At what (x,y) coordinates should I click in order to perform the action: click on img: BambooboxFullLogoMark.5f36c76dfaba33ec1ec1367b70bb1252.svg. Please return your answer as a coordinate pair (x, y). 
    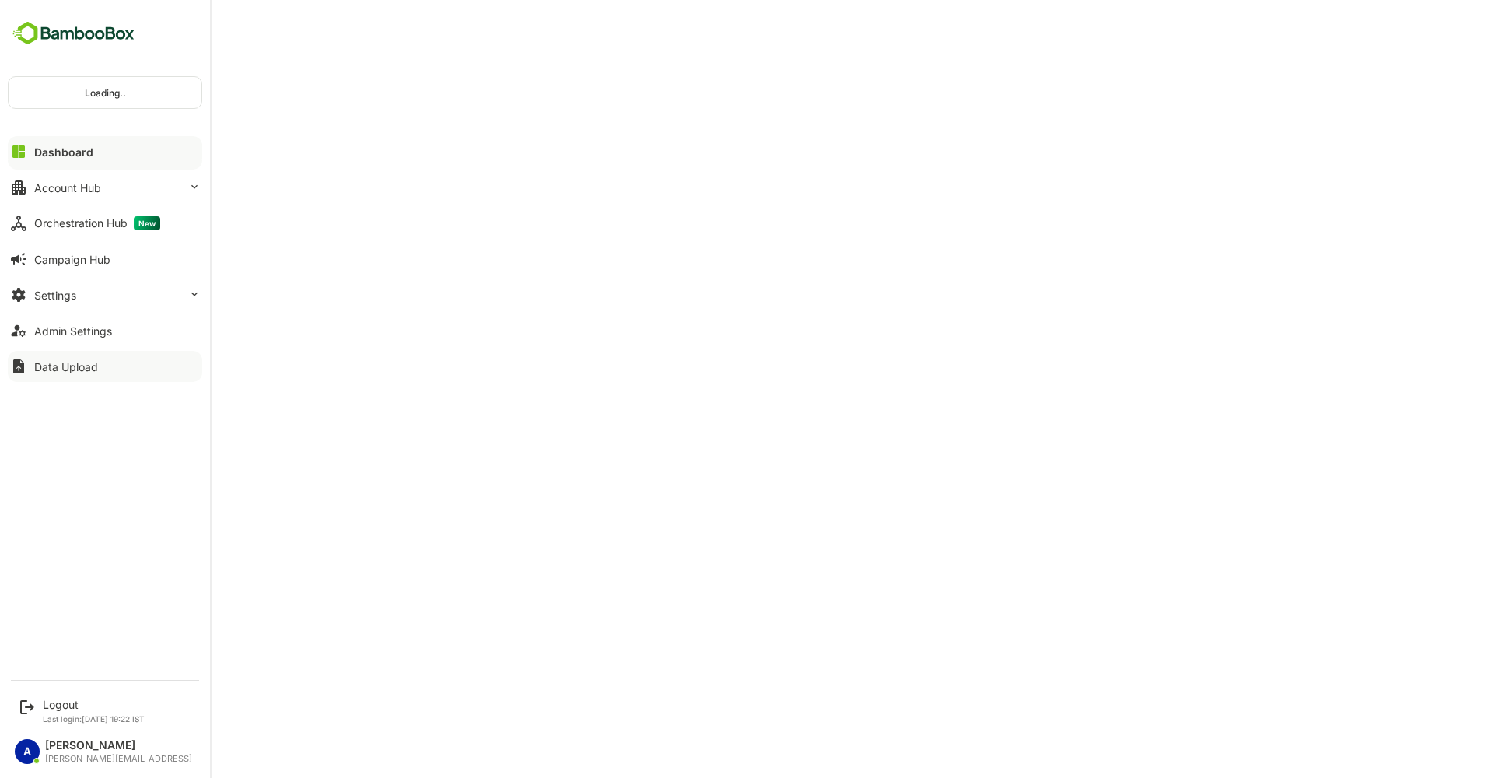
    Looking at the image, I should click on (73, 33).